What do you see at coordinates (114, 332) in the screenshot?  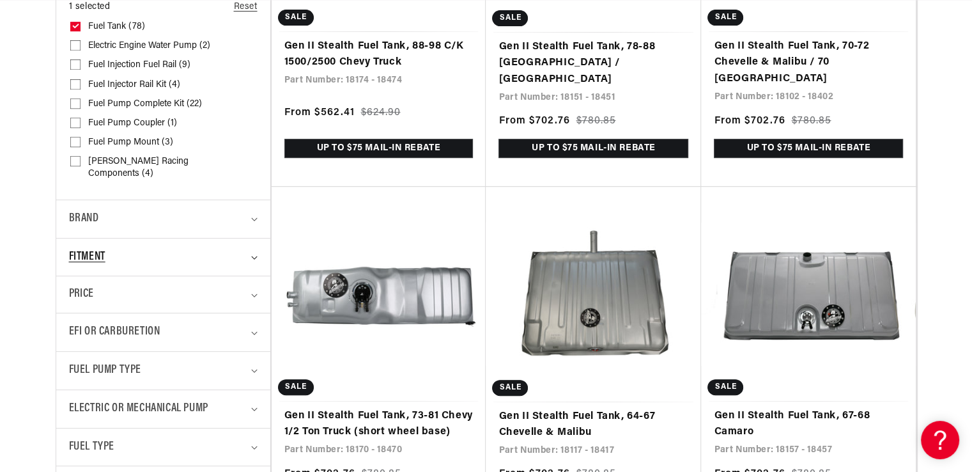 I see `span: EFI or Carburetion` at bounding box center [114, 332].